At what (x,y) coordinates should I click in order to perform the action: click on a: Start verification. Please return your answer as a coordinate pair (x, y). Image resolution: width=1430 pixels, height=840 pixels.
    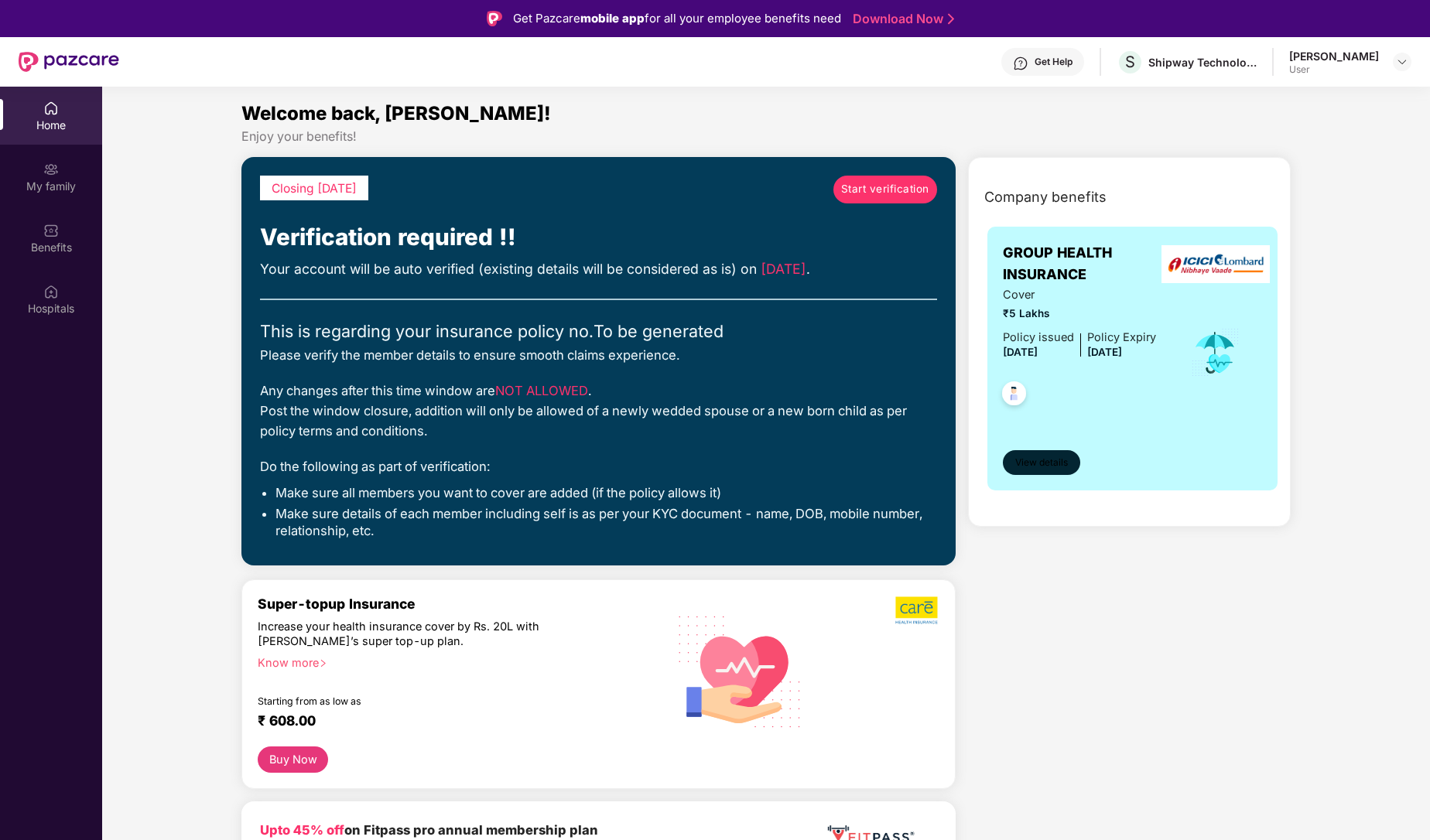
    Looking at the image, I should click on (885, 190).